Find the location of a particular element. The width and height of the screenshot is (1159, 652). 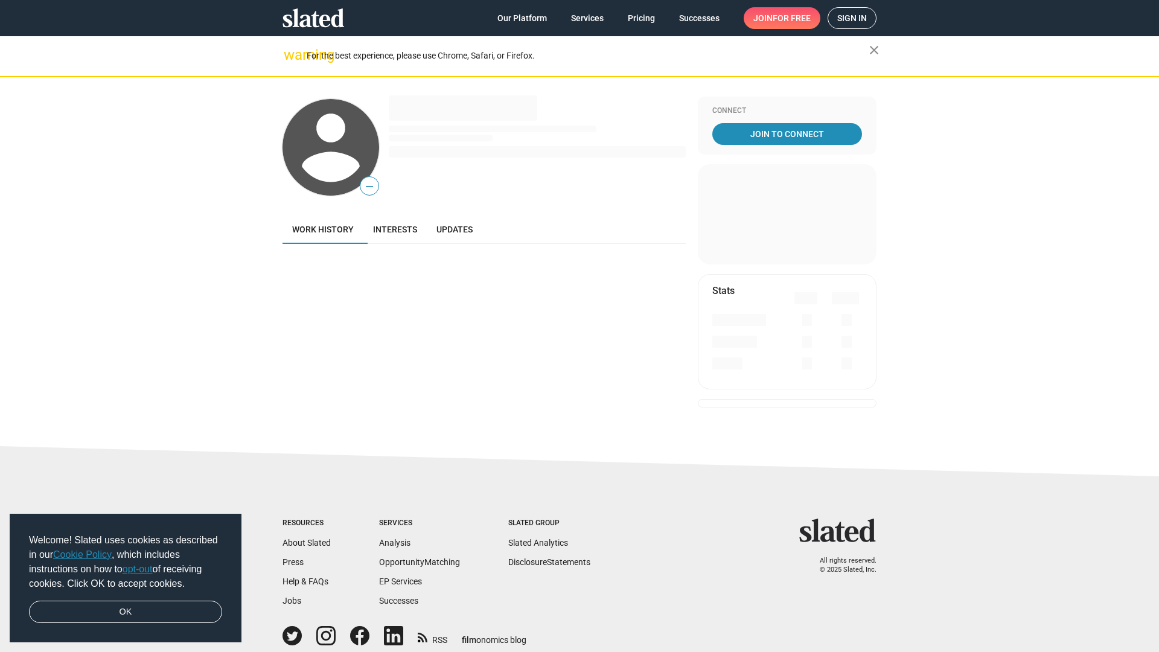

mat-icon: close is located at coordinates (874, 50).